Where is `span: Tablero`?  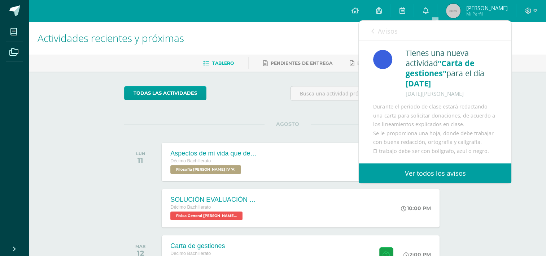
span: Tablero is located at coordinates (223, 63).